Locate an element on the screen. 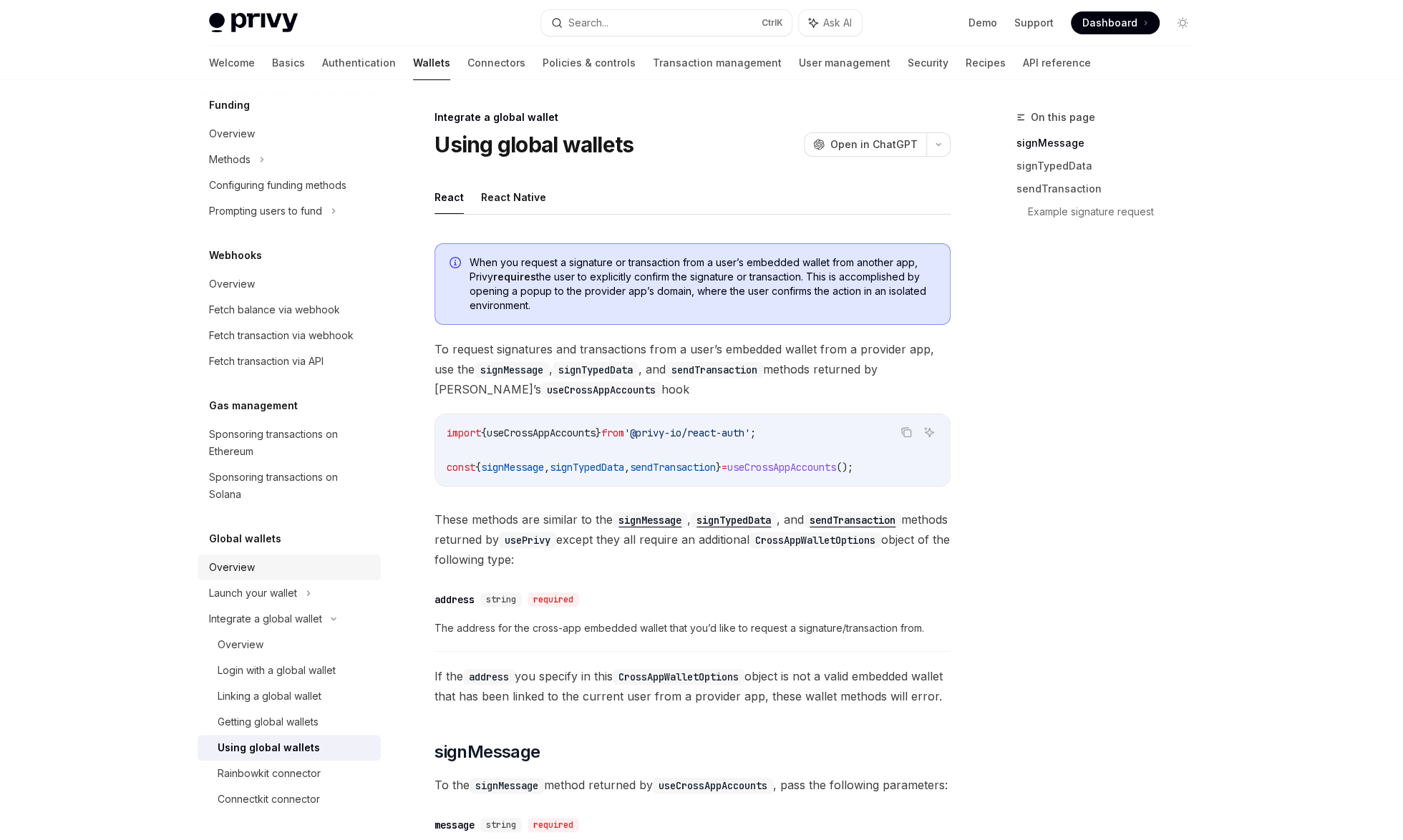 The width and height of the screenshot is (1403, 840). a: Using global wallets is located at coordinates (290, 748).